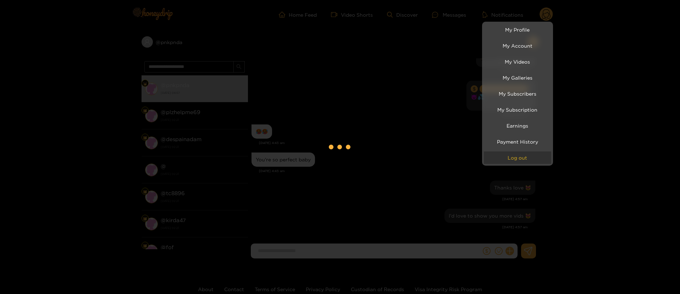 Image resolution: width=680 pixels, height=294 pixels. What do you see at coordinates (518, 125) in the screenshot?
I see `a: Earnings` at bounding box center [518, 125].